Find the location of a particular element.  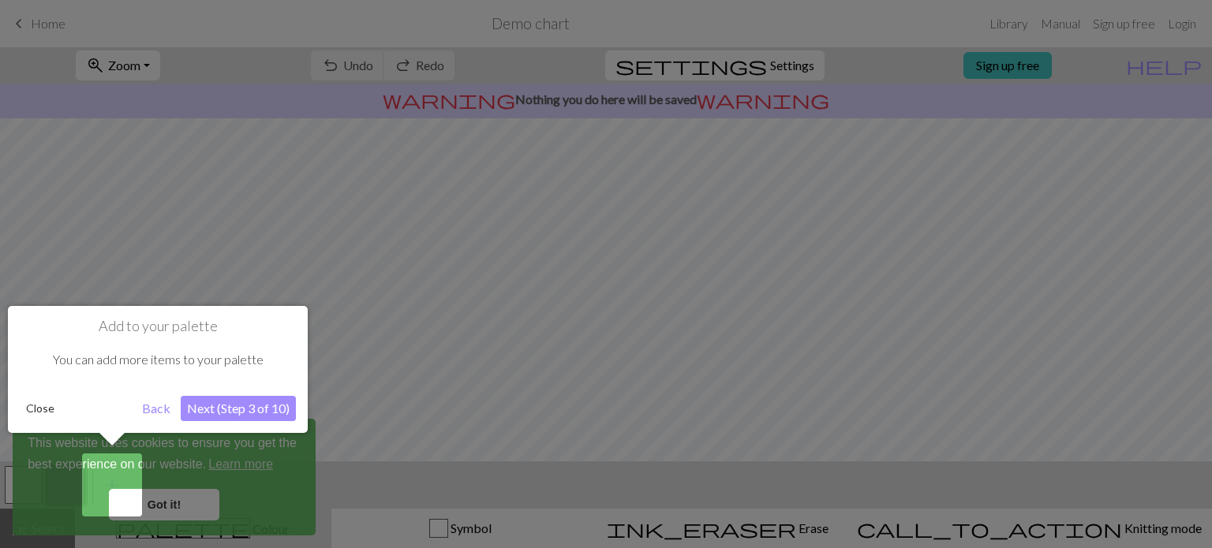

button: Close is located at coordinates (40, 409).